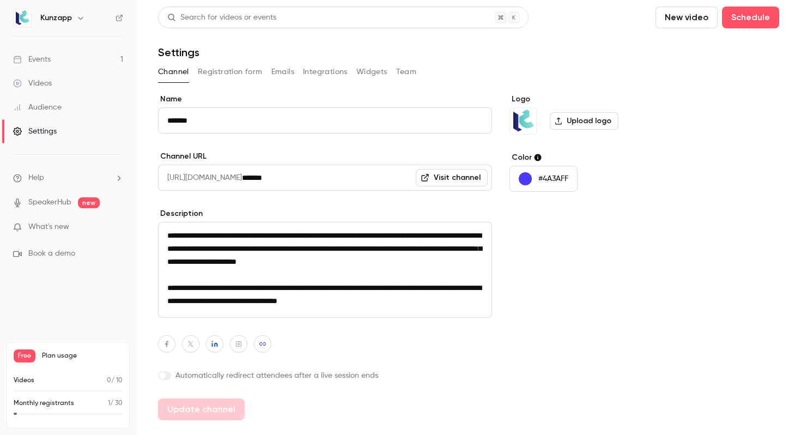  Describe the element at coordinates (115, 403) in the screenshot. I see `p: / 30` at that location.